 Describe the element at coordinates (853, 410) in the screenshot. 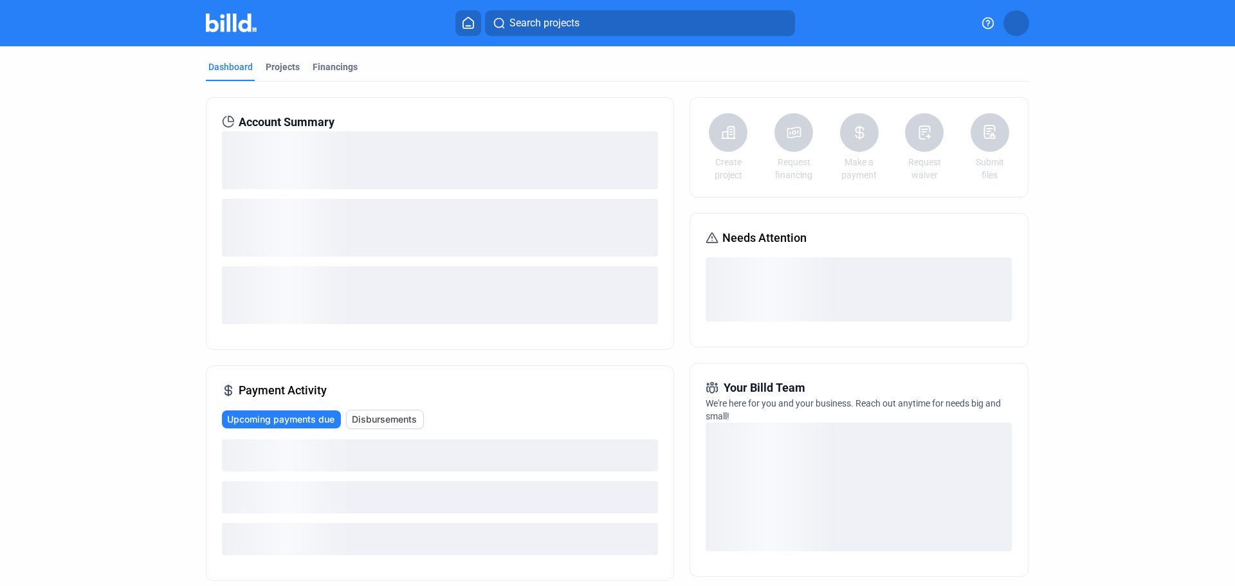

I see `span: We're here for you and your business. Reach out anytime for needs big and small!` at that location.